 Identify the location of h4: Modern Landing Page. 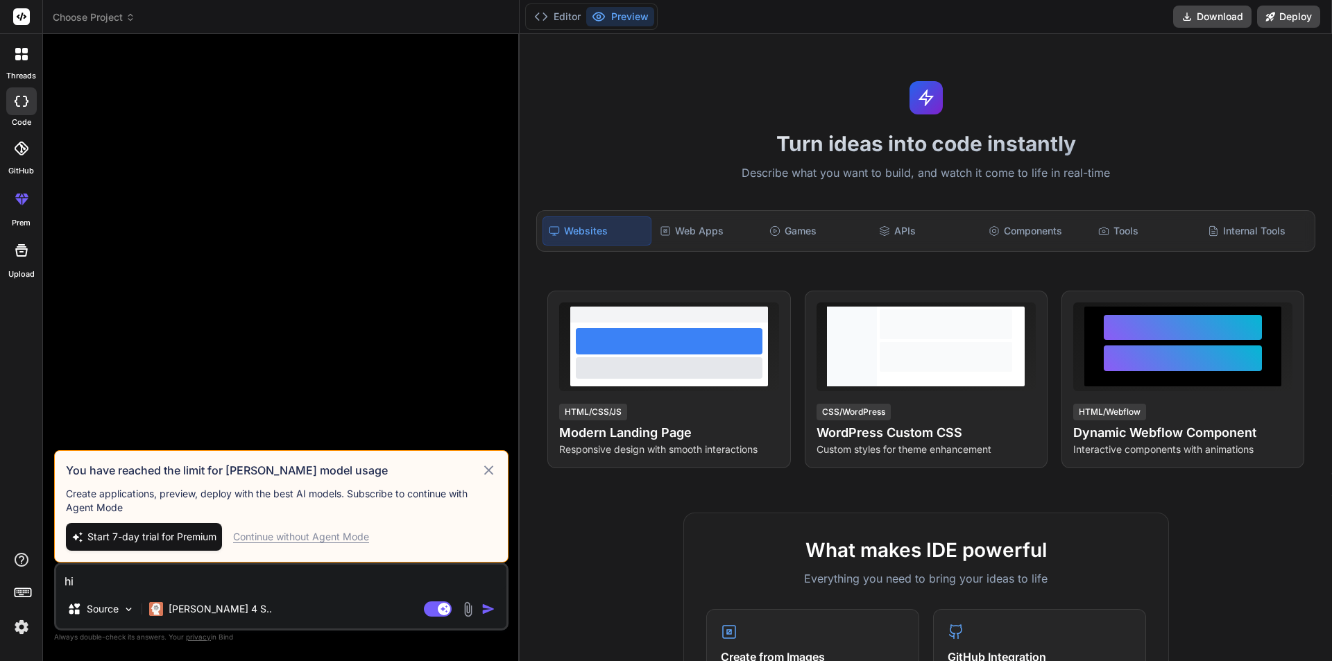
(669, 433).